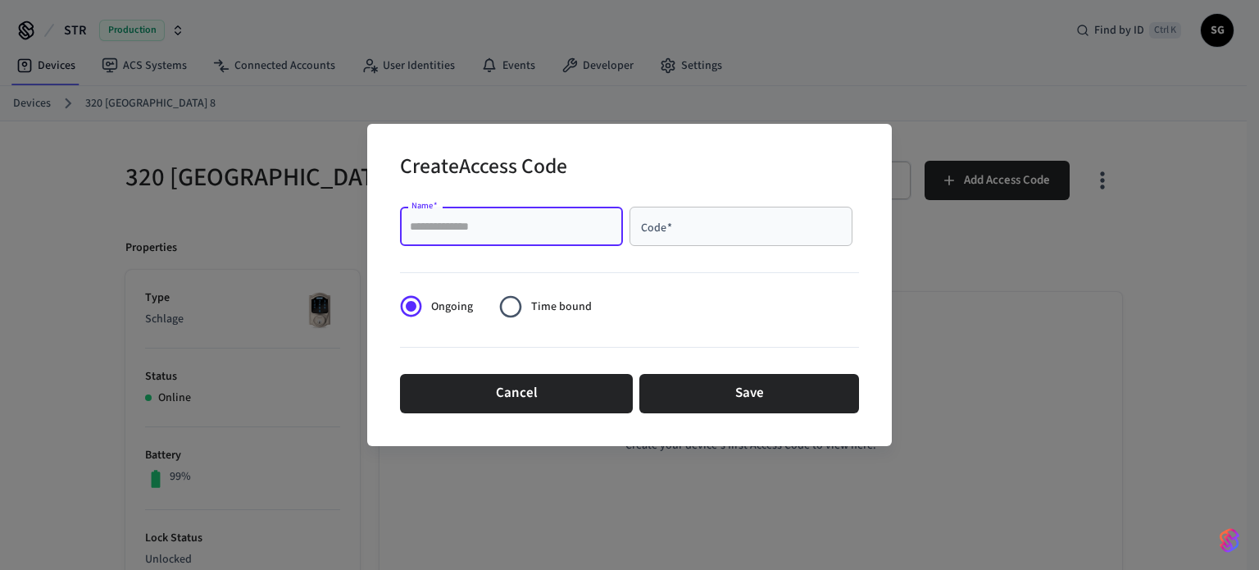  Describe the element at coordinates (484, 168) in the screenshot. I see `h2: Create Access Code` at that location.